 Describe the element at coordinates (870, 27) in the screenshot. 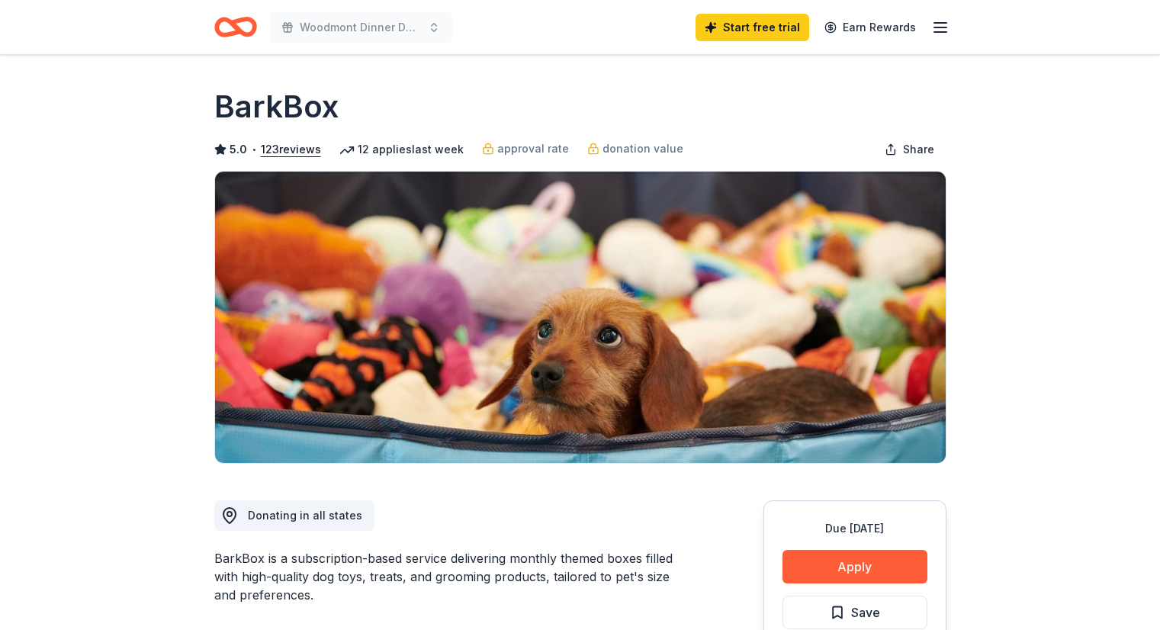

I see `a: Earn Rewards` at that location.